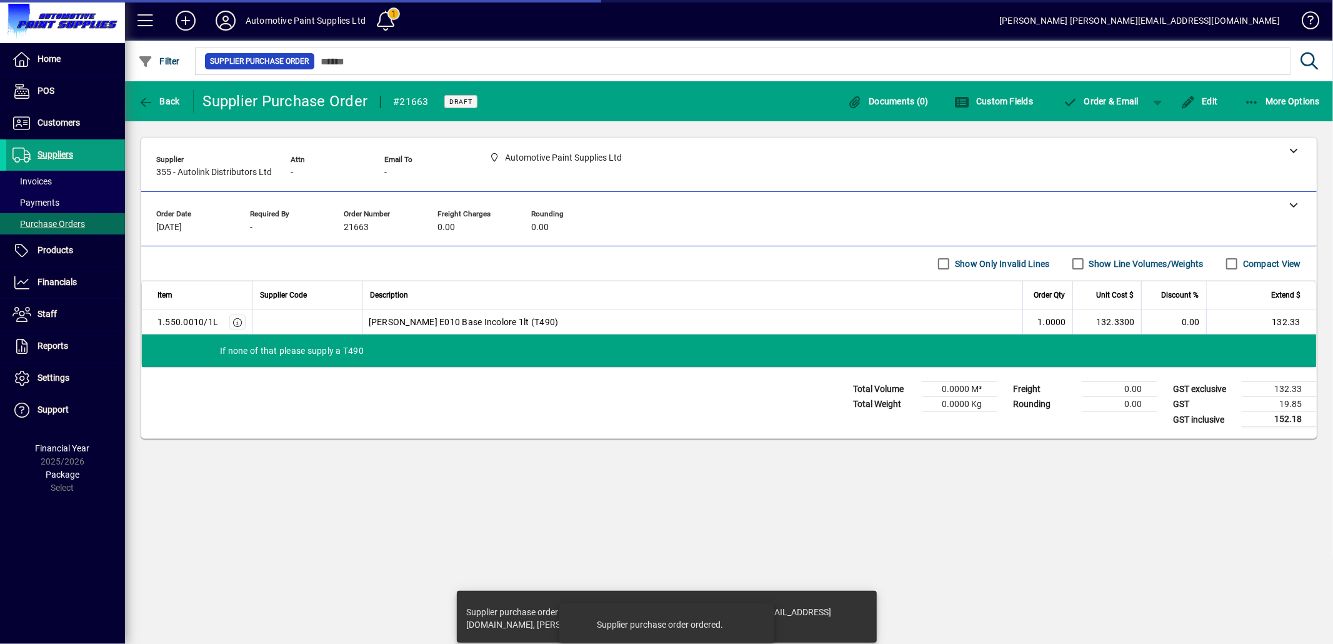 The height and width of the screenshot is (644, 1333). I want to click on td: 19.85, so click(1280, 404).